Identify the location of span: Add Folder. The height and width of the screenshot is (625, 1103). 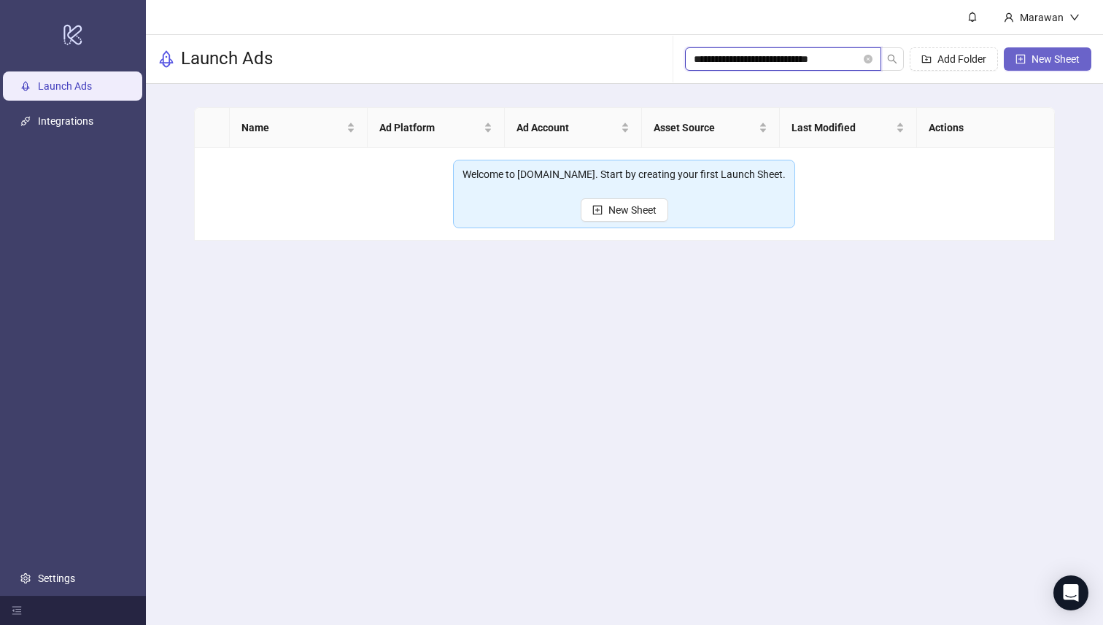
(961, 59).